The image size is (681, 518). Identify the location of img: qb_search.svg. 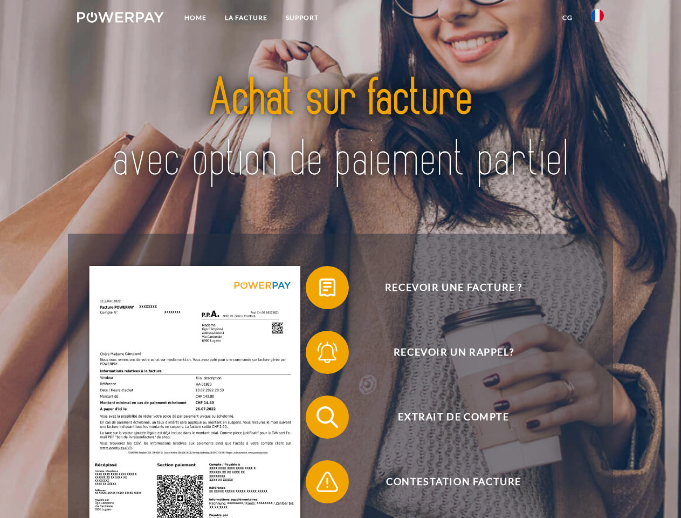
(327, 417).